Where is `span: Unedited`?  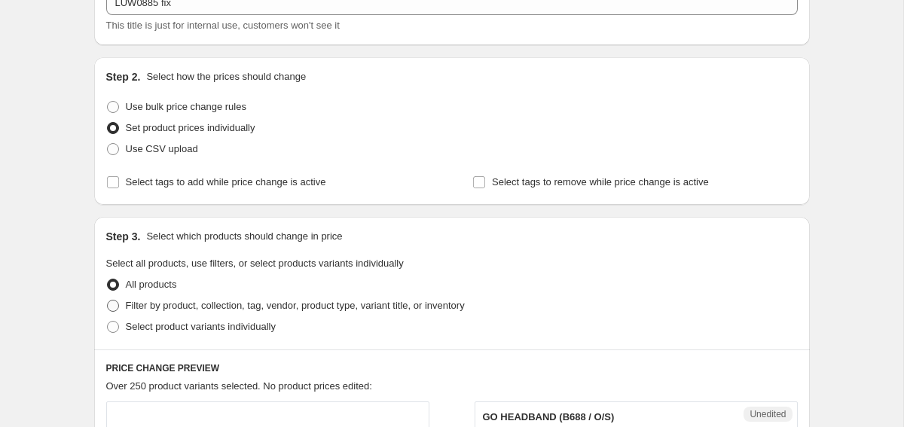
span: Unedited is located at coordinates (768, 414).